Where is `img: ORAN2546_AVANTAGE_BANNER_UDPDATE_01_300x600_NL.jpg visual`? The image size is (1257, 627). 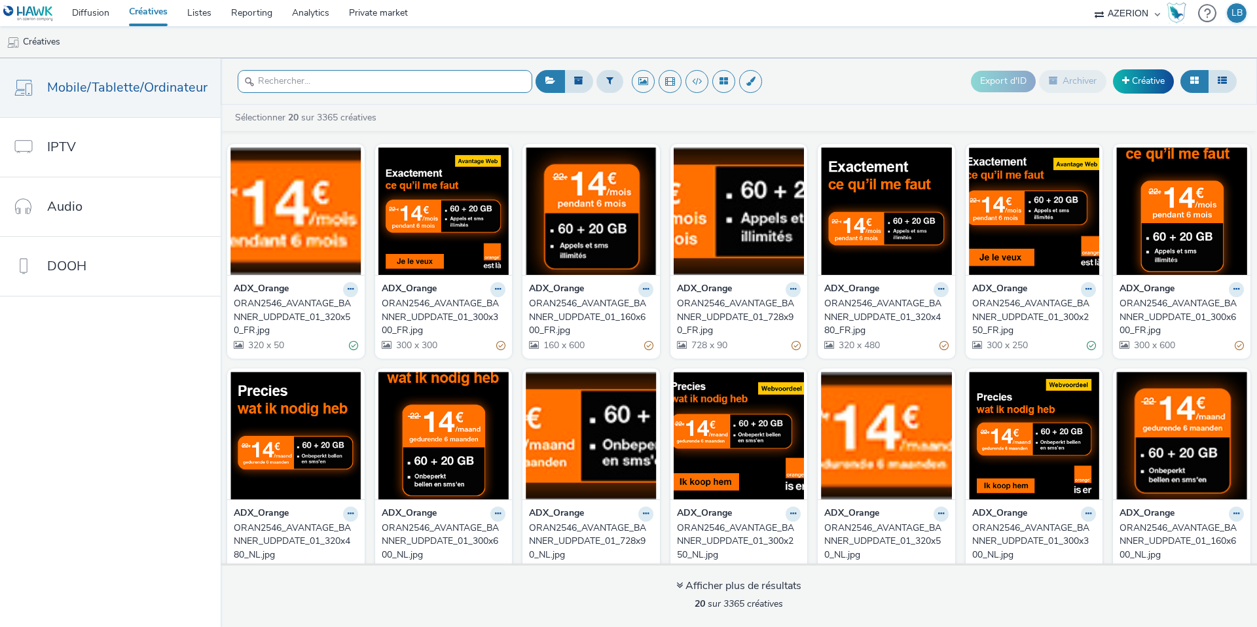 img: ORAN2546_AVANTAGE_BANNER_UDPDATE_01_300x600_NL.jpg visual is located at coordinates (444, 435).